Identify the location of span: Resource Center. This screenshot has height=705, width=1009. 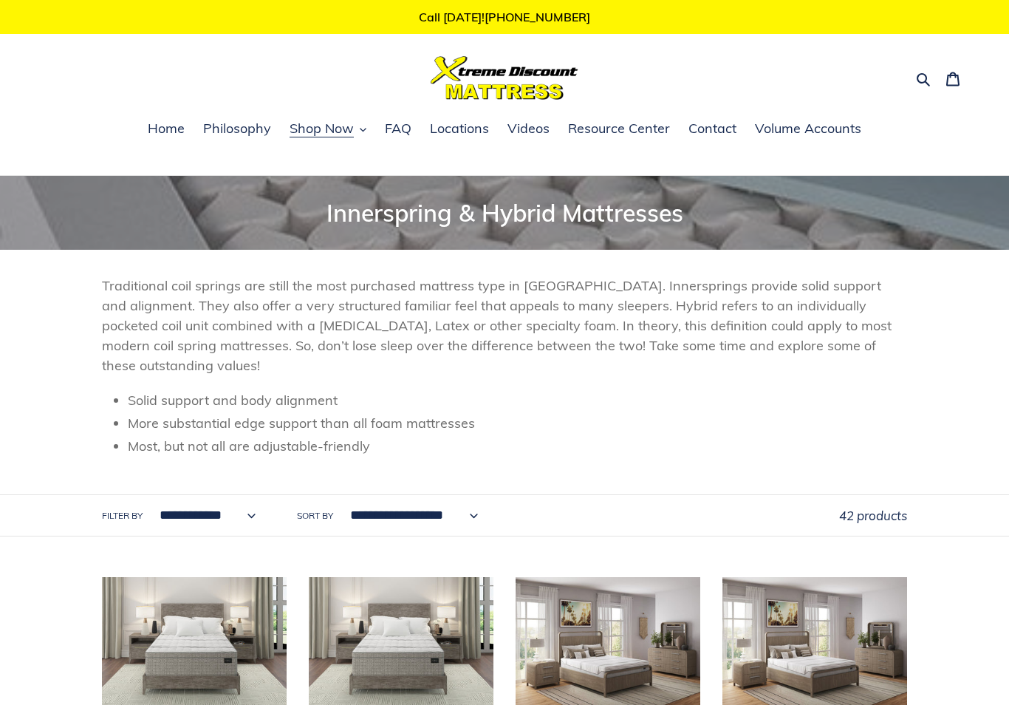
(619, 129).